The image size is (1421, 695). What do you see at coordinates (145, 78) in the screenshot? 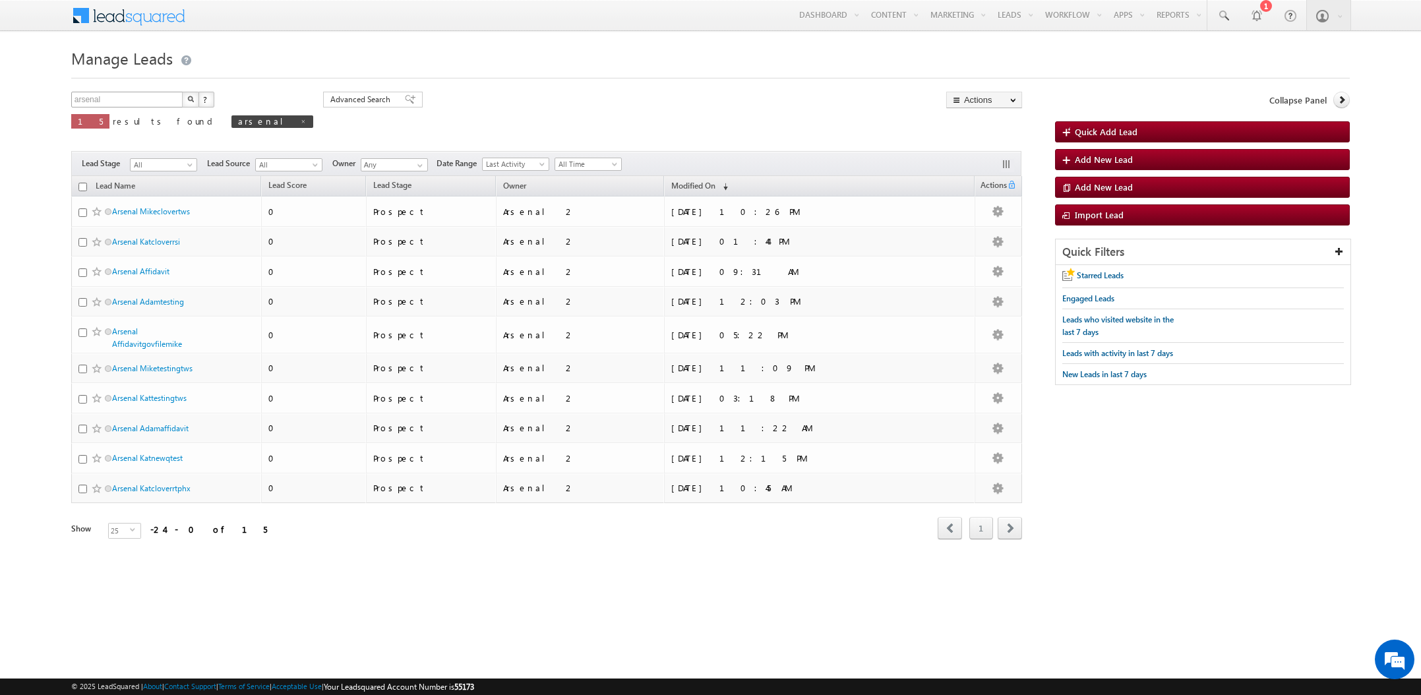
I see `div: Chat with us now` at bounding box center [145, 78].